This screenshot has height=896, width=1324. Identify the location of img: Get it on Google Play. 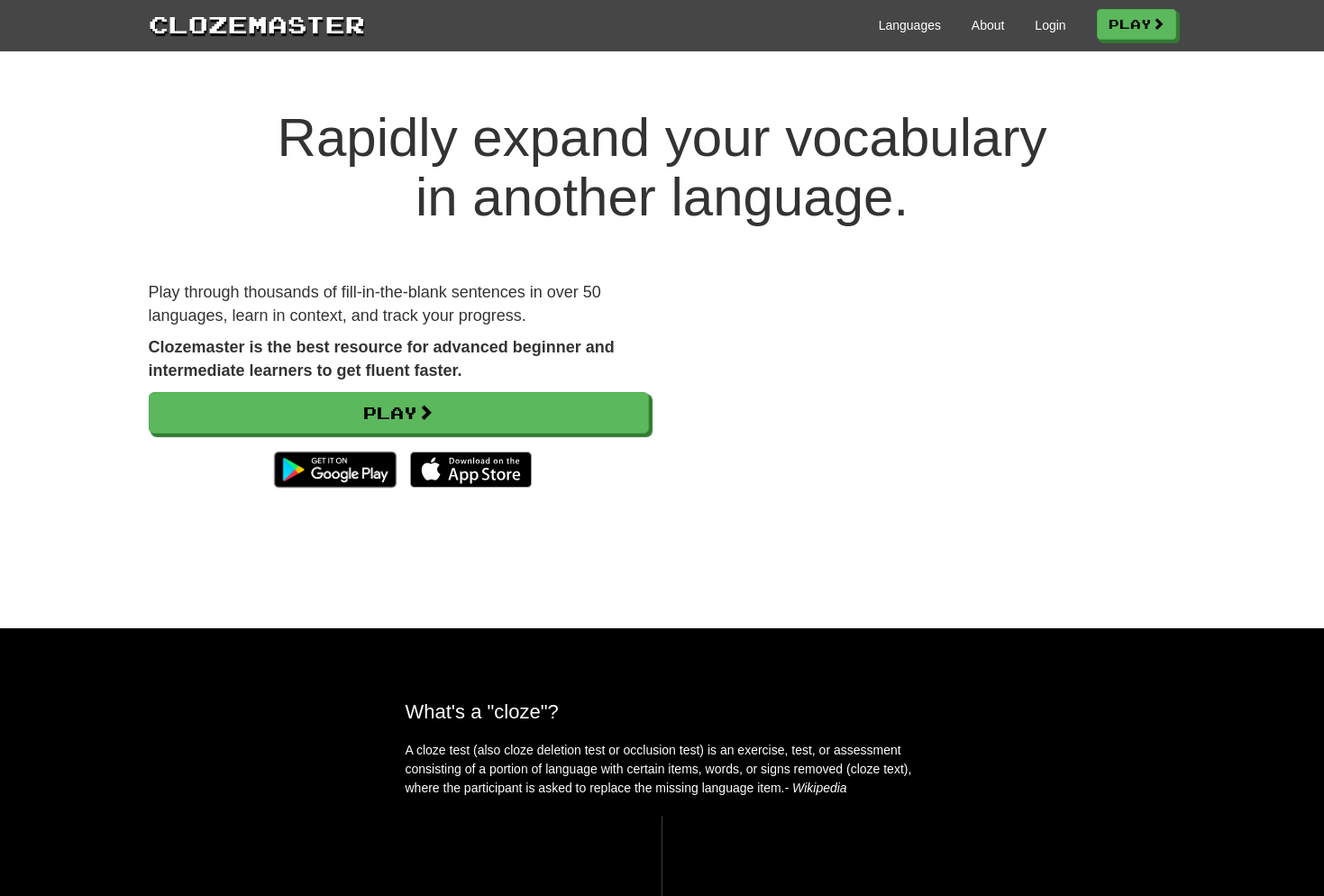
(334, 470).